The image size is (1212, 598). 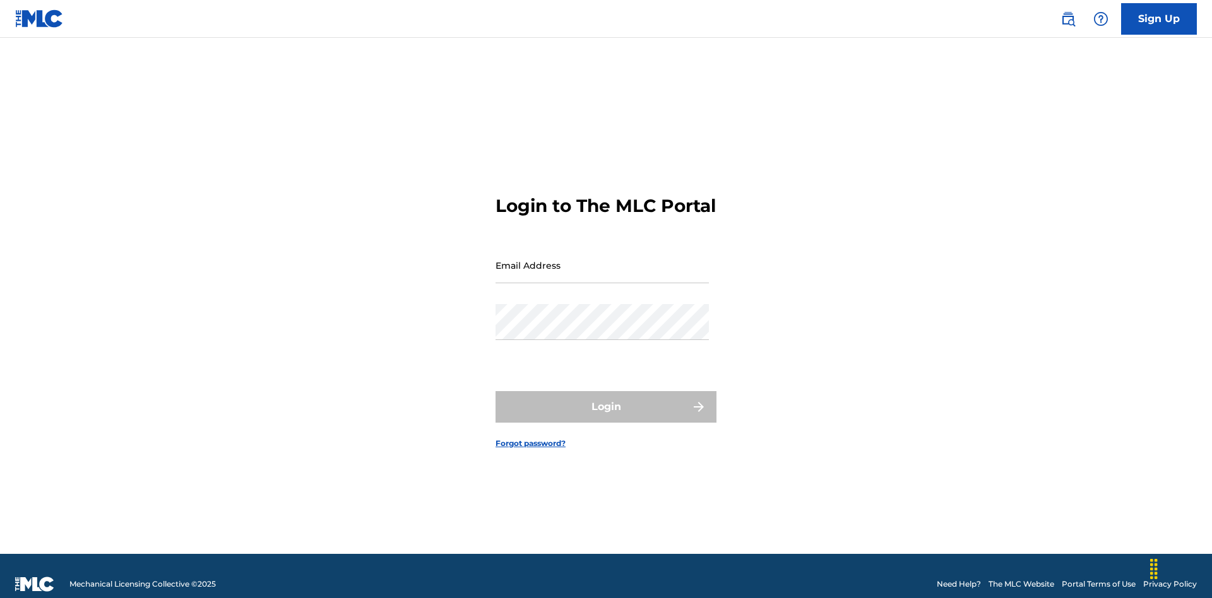 What do you see at coordinates (39, 18) in the screenshot?
I see `img: MLC Logo` at bounding box center [39, 18].